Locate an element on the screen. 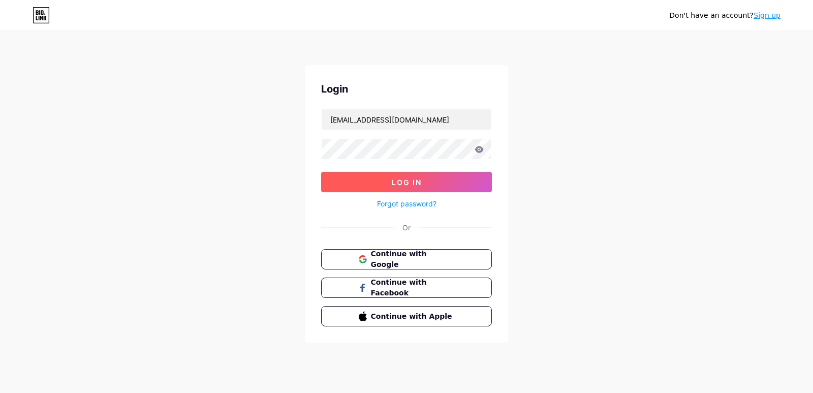  span: Continue with Google is located at coordinates (412, 259).